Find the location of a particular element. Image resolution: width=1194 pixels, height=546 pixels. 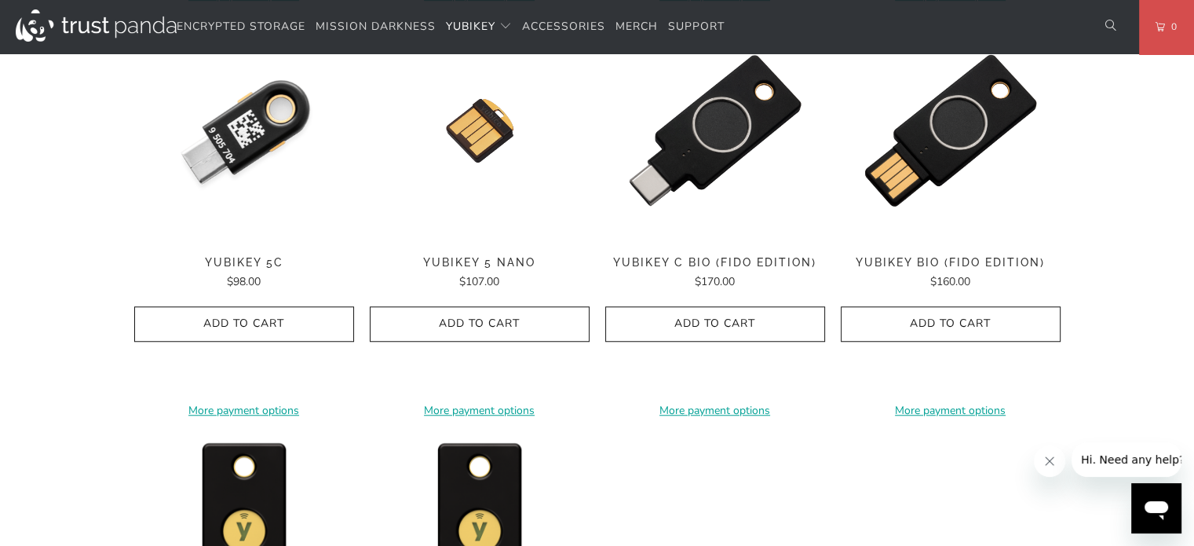

img: YubiKey 5C - Trust Panda is located at coordinates (244, 130).